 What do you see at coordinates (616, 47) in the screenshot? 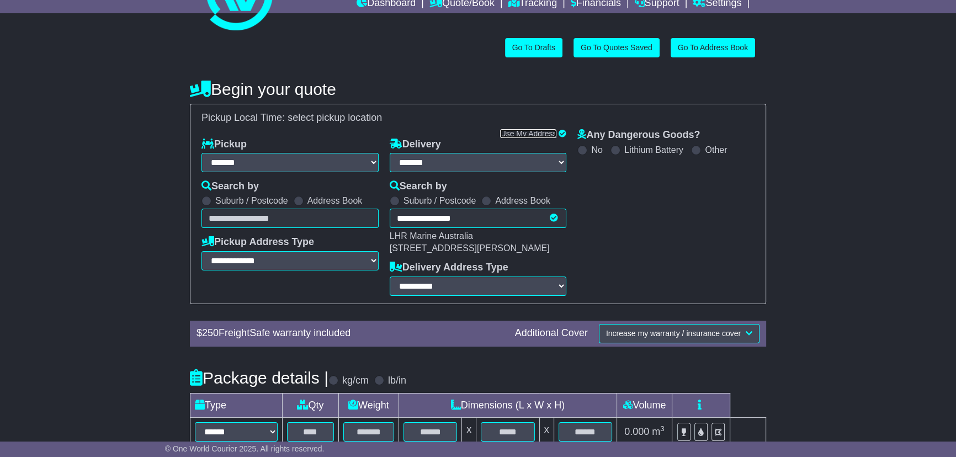
I see `a: Go To Quotes Saved` at bounding box center [616, 47].